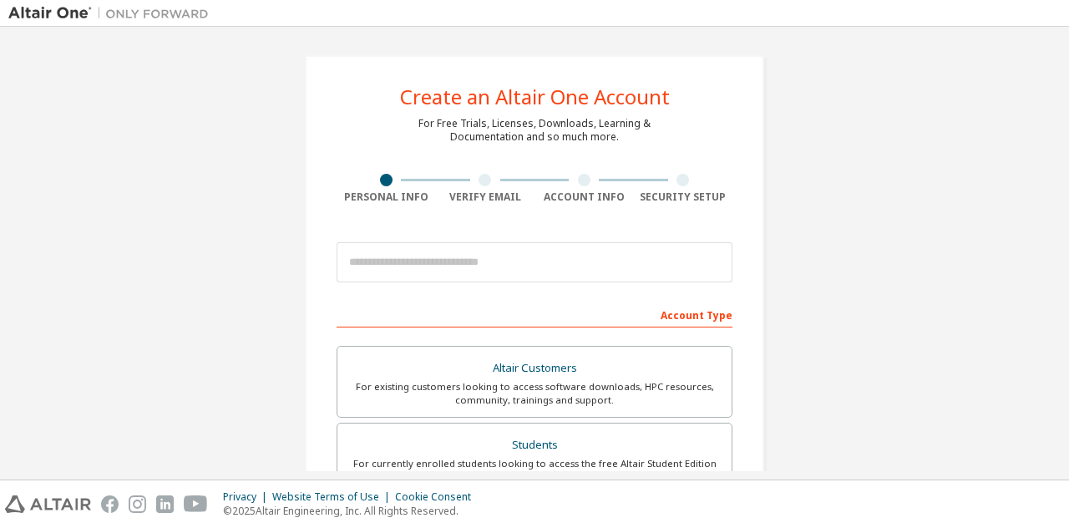  Describe the element at coordinates (165, 504) in the screenshot. I see `img: linkedin.svg` at that location.